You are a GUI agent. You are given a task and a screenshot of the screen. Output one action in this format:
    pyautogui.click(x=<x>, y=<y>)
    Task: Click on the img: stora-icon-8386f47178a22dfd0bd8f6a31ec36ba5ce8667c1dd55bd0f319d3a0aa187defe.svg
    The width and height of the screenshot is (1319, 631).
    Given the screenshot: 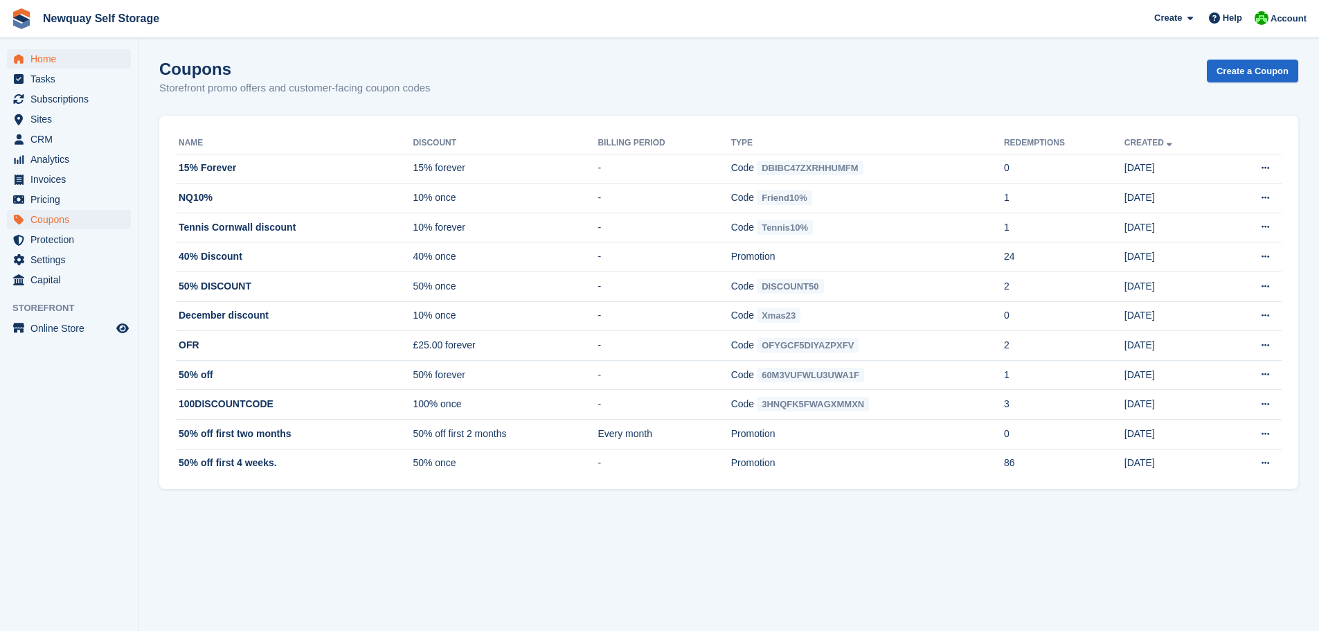 What is the action you would take?
    pyautogui.click(x=21, y=19)
    